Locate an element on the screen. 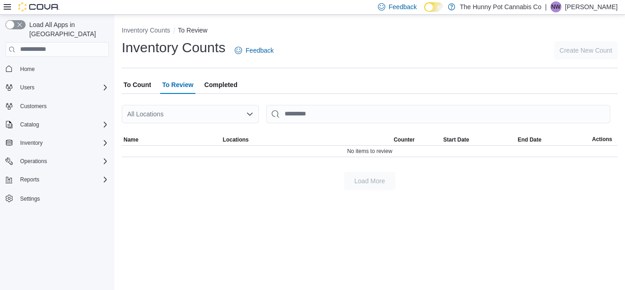  span: Create New Count is located at coordinates (586, 50).